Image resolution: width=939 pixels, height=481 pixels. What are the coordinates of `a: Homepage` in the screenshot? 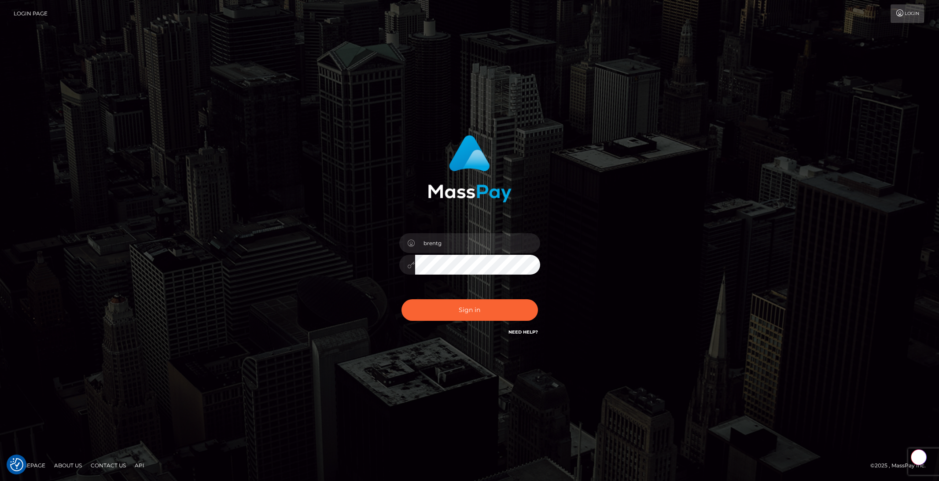 It's located at (29, 465).